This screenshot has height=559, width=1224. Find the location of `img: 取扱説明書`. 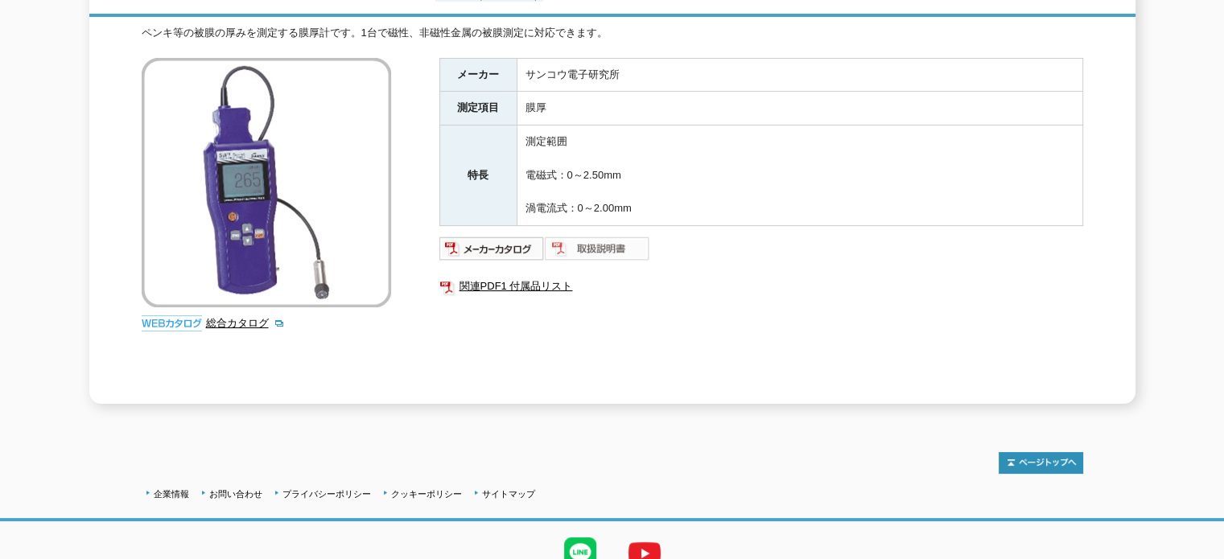

img: 取扱説明書 is located at coordinates (597, 249).